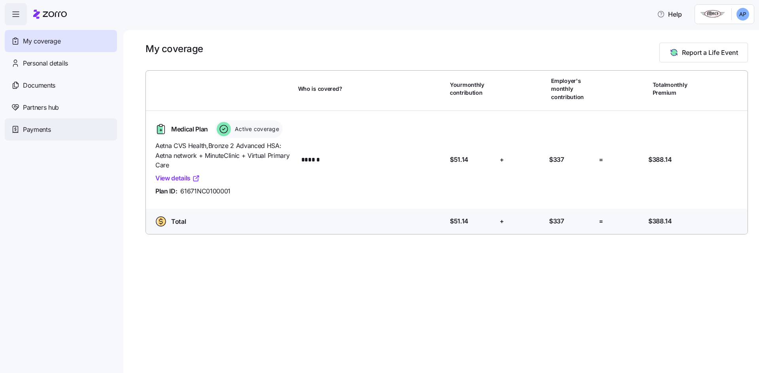 The width and height of the screenshot is (759, 373). Describe the element at coordinates (743, 14) in the screenshot. I see `img: a9acd0550e218de96293aaa7a93d3eaf` at that location.